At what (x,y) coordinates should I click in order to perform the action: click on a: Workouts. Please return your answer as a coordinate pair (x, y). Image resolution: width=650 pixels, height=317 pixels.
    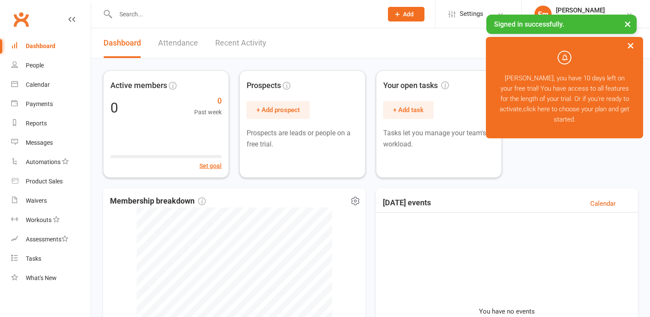
    Looking at the image, I should click on (51, 220).